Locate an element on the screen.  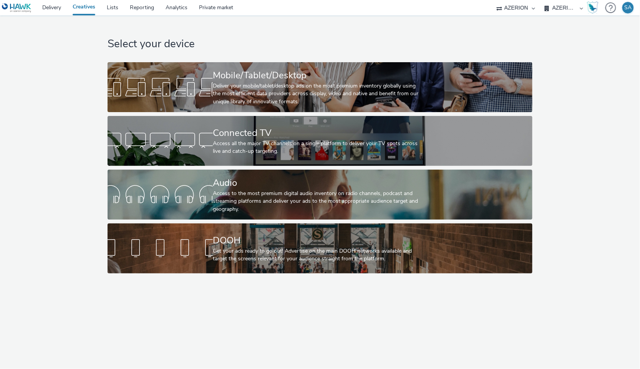
div: Access all the major TV channels on a single platform to deliver your TV spots across live and ca... is located at coordinates (318, 147).